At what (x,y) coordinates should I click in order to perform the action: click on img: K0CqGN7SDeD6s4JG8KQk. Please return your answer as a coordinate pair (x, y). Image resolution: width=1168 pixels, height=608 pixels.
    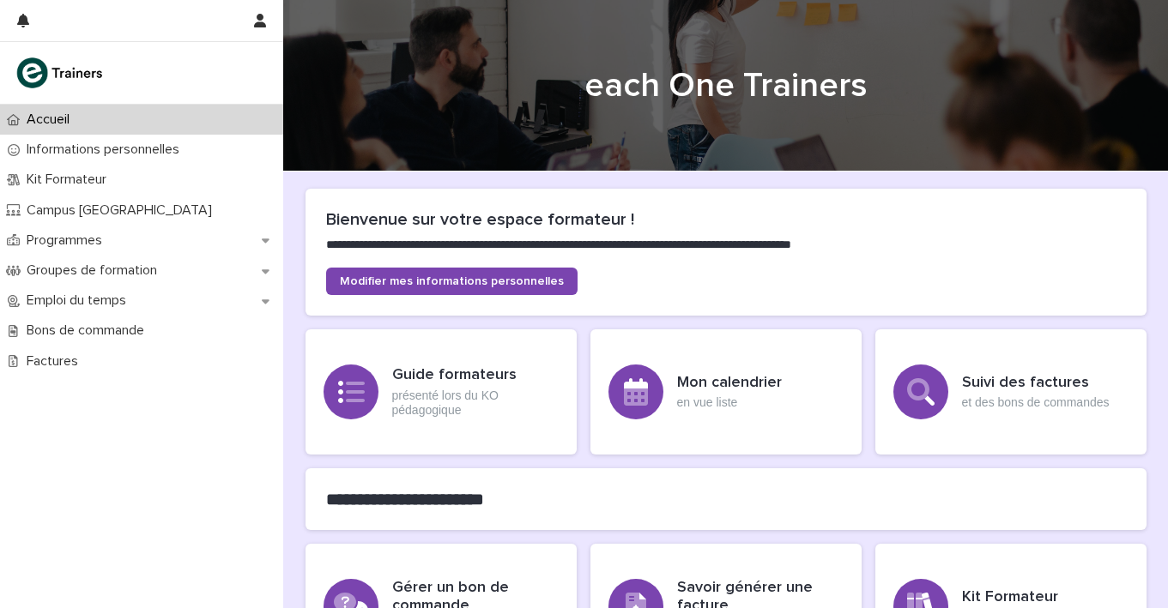
    Looking at the image, I should click on (61, 73).